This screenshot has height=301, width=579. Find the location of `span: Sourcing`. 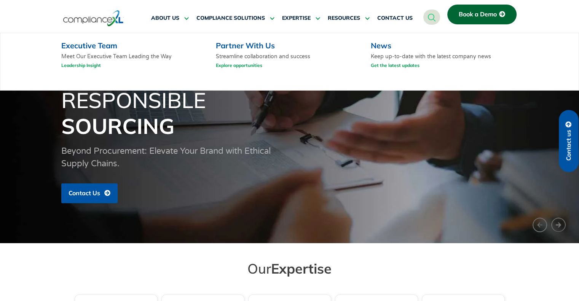

span: Sourcing is located at coordinates (118, 126).